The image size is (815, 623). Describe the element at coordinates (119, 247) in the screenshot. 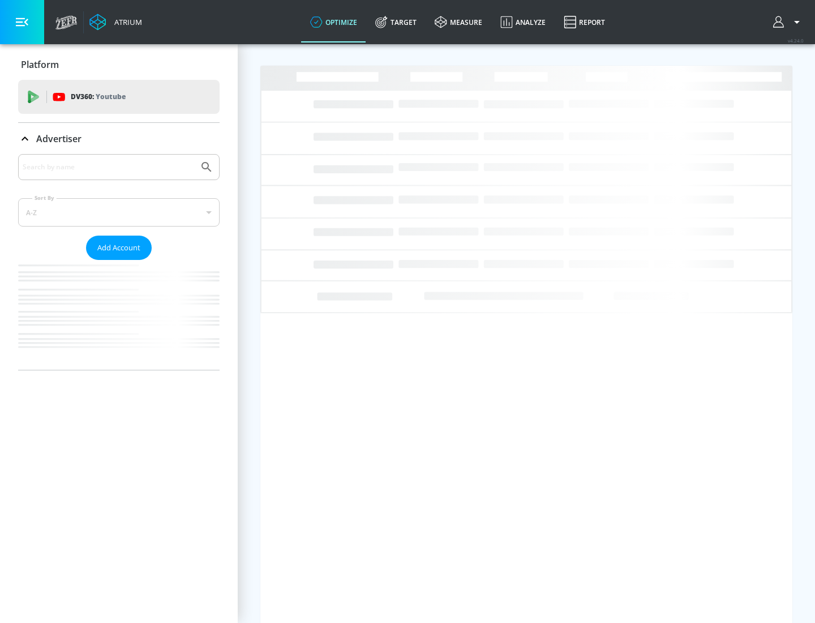

I see `span: Add Account` at that location.